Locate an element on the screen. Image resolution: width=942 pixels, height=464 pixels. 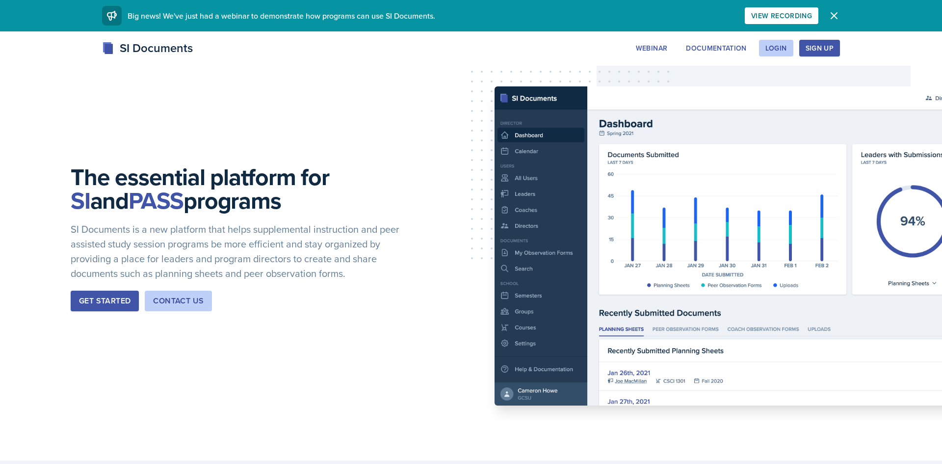
button: Sign Up is located at coordinates (820, 48).